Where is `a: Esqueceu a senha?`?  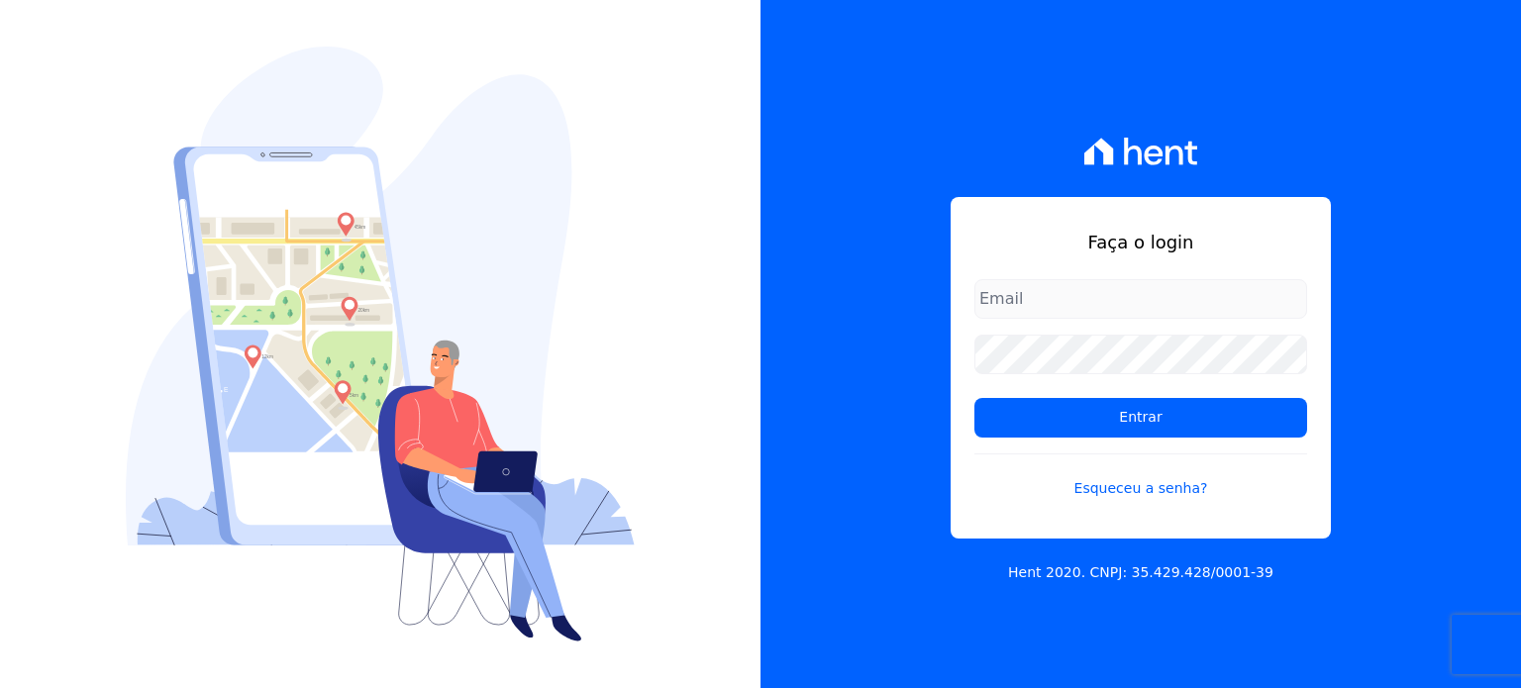 a: Esqueceu a senha? is located at coordinates (1141, 476).